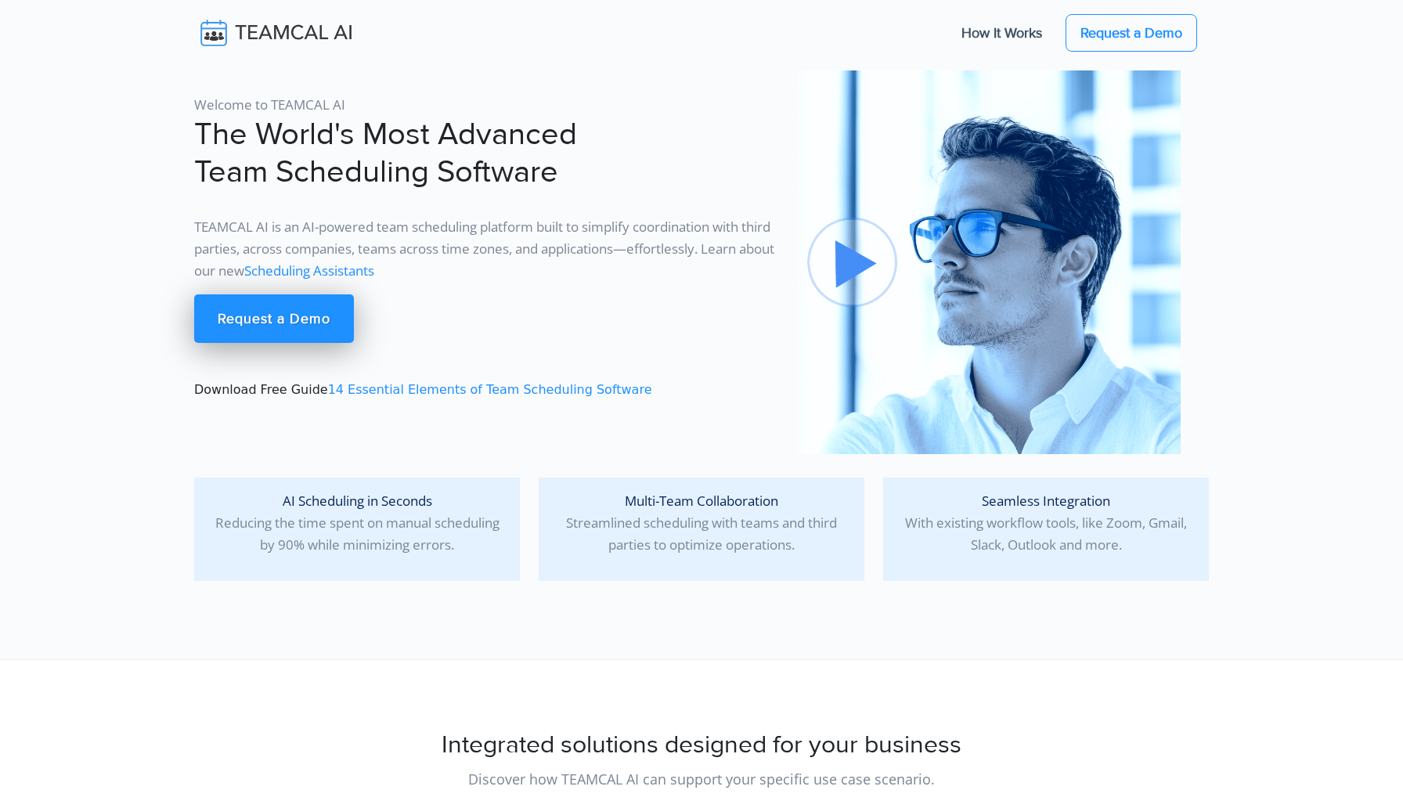 The width and height of the screenshot is (1403, 808). Describe the element at coordinates (702, 779) in the screenshot. I see `p: Discover how TEAMCAL AI can support your specific use case scenario.` at that location.